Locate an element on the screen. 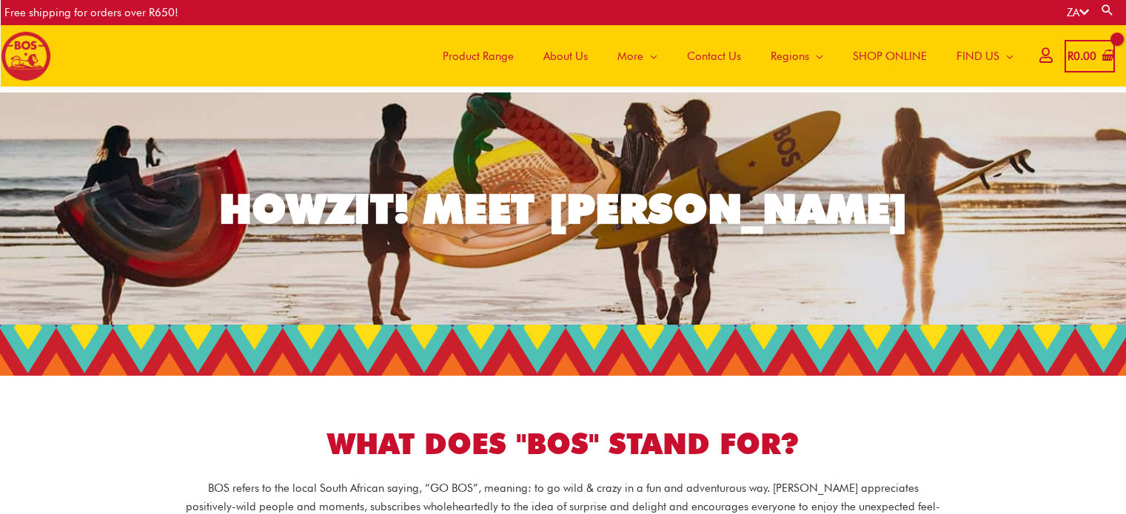  h1: WHAT DOES "BOS" STAND FOR? is located at coordinates (563, 444).